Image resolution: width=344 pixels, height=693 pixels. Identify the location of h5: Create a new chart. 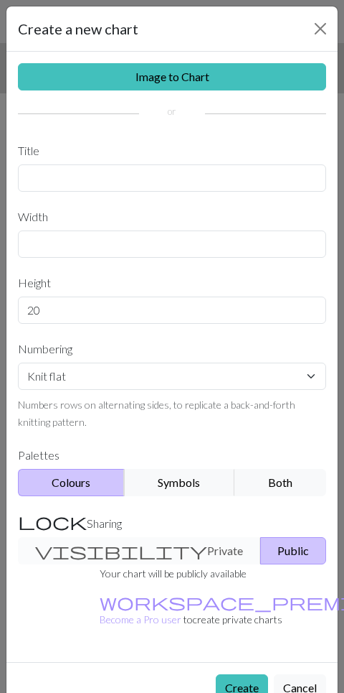
(78, 29).